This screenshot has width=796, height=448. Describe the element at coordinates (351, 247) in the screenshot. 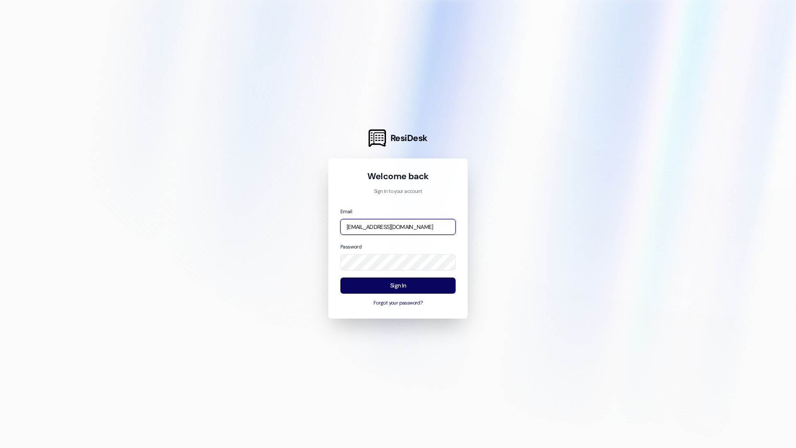

I see `label: Password` at that location.